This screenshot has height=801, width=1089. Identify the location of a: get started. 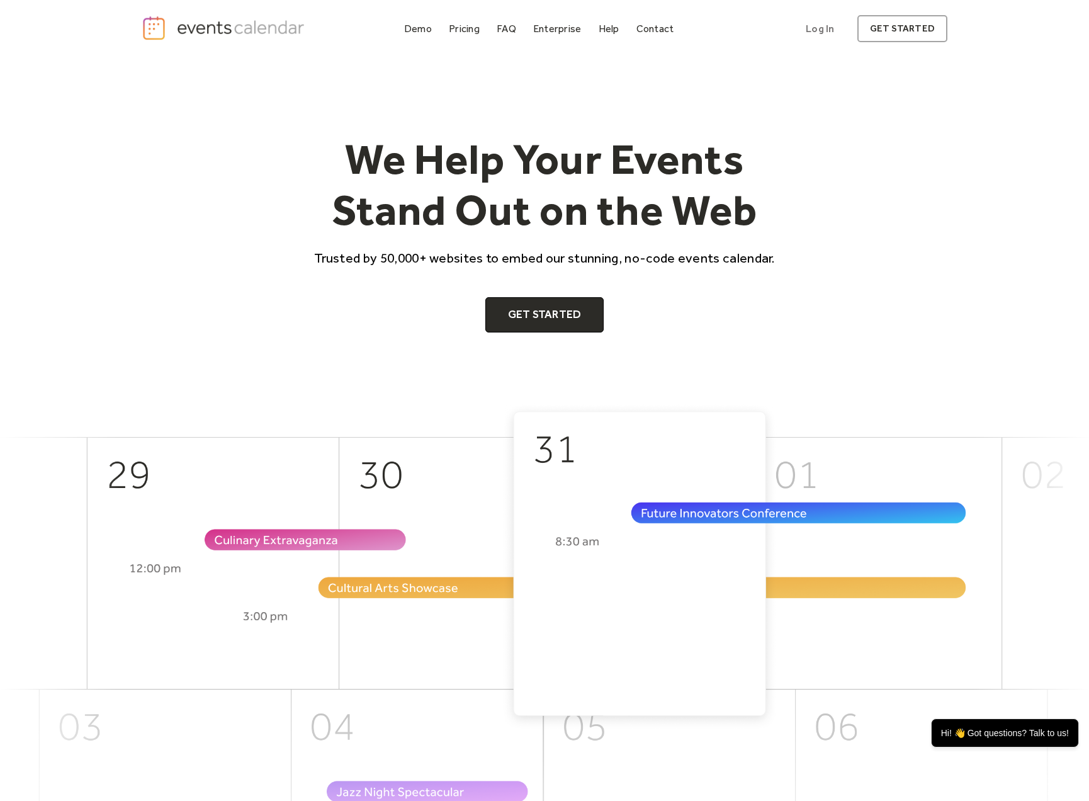
(902, 28).